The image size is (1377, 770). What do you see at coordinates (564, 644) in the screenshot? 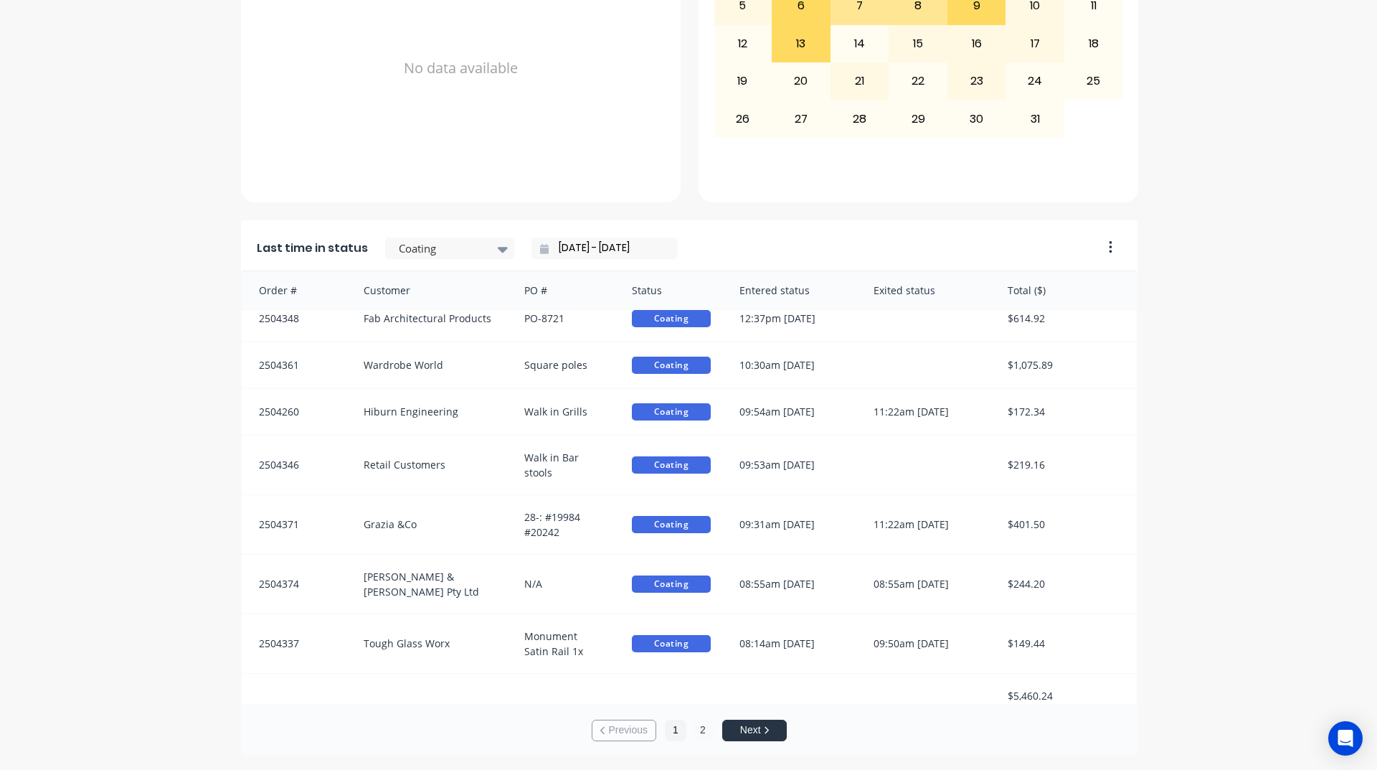
I see `div: Monument Satin Rail 1x` at bounding box center [564, 644].